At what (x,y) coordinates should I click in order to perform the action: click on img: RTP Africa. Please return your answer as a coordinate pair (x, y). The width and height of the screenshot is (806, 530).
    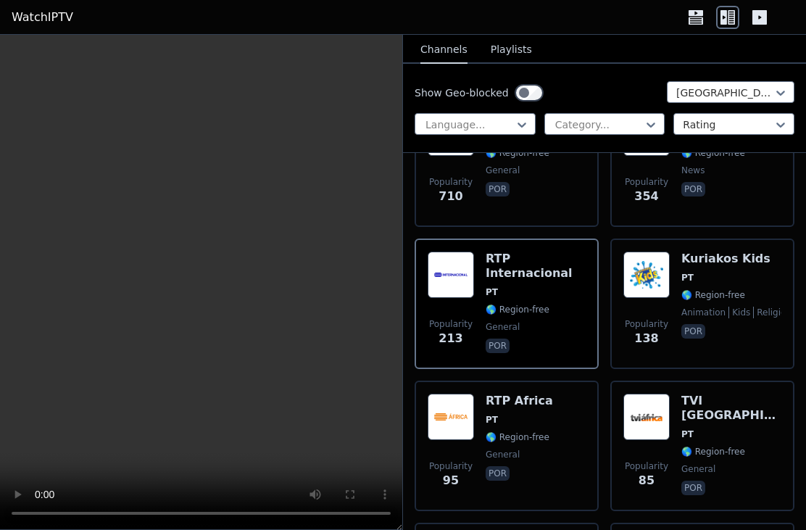
    Looking at the image, I should click on (451, 417).